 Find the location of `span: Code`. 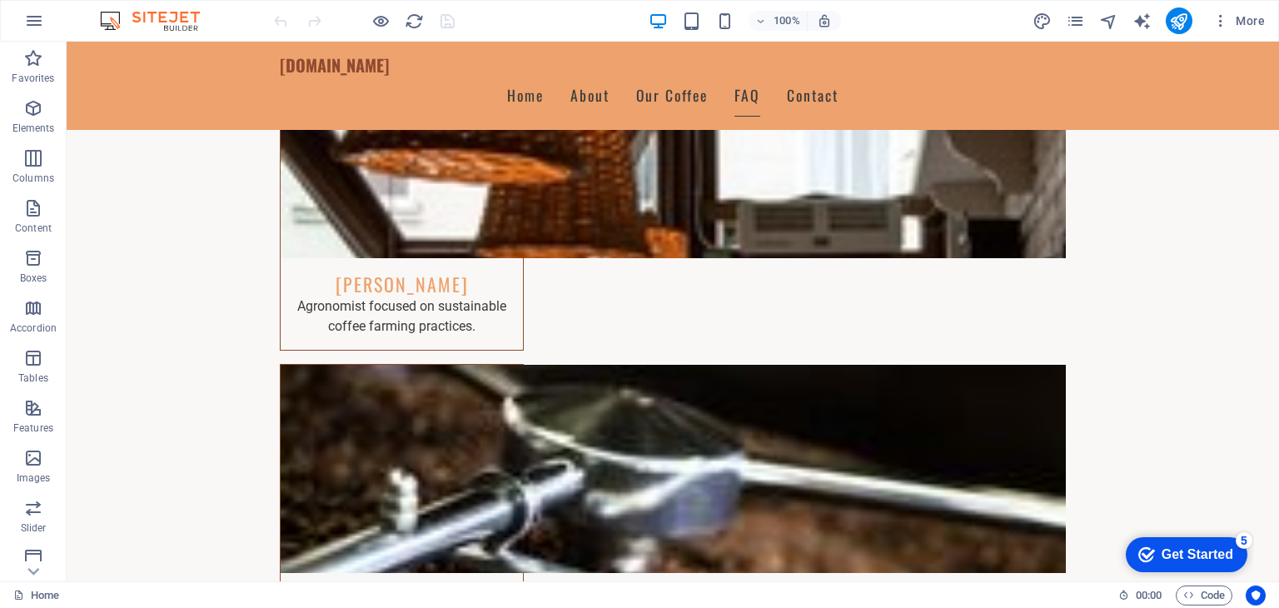

span: Code is located at coordinates (1204, 595).